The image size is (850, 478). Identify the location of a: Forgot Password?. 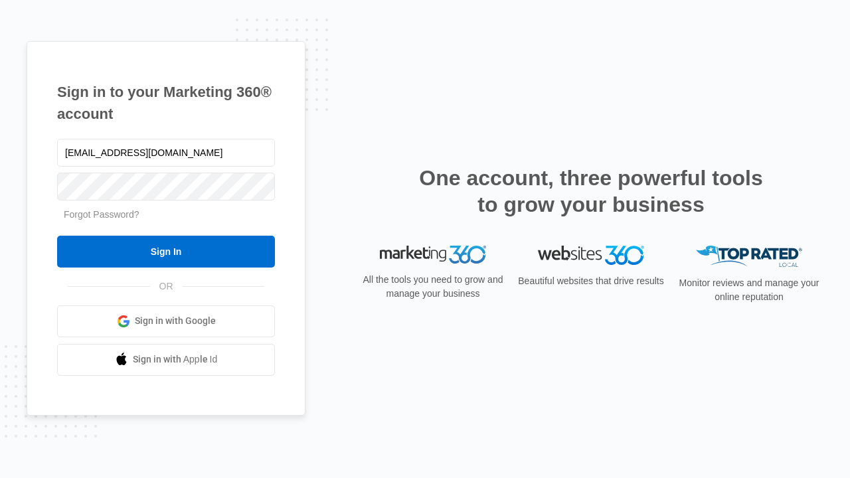
(102, 215).